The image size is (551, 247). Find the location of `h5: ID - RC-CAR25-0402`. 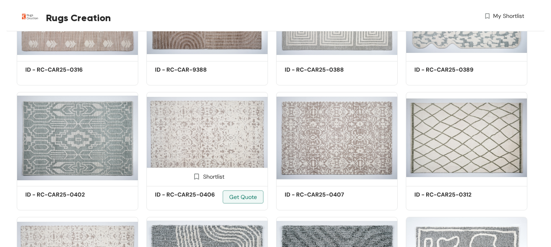

h5: ID - RC-CAR25-0402 is located at coordinates (60, 195).